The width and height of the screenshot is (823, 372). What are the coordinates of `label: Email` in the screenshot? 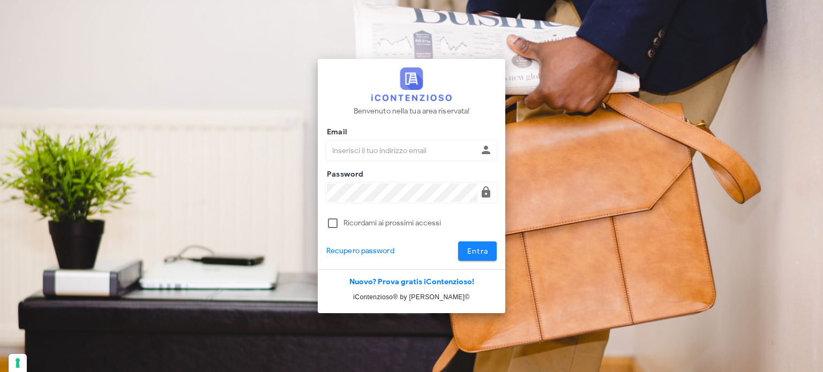 It's located at (335, 132).